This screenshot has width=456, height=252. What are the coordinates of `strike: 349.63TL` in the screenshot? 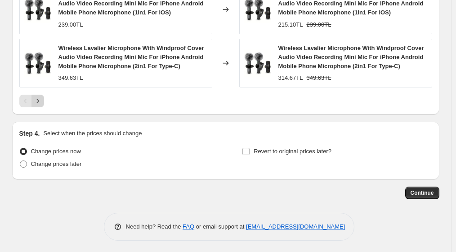 It's located at (319, 78).